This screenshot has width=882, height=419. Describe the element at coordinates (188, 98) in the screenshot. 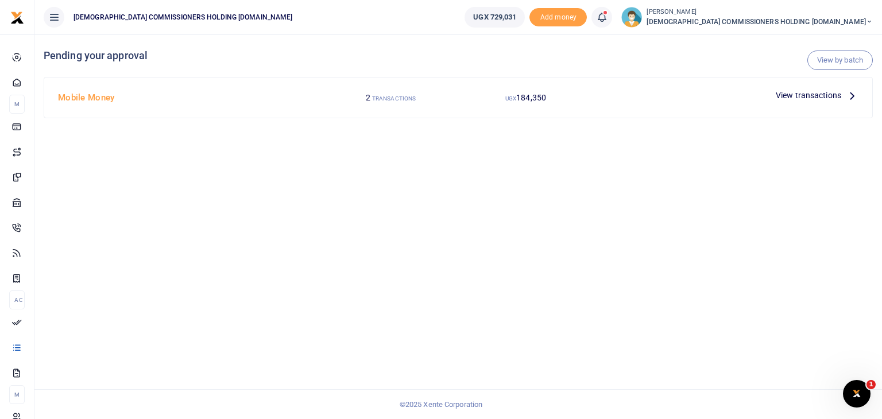

I see `h4: Mobile Money` at that location.